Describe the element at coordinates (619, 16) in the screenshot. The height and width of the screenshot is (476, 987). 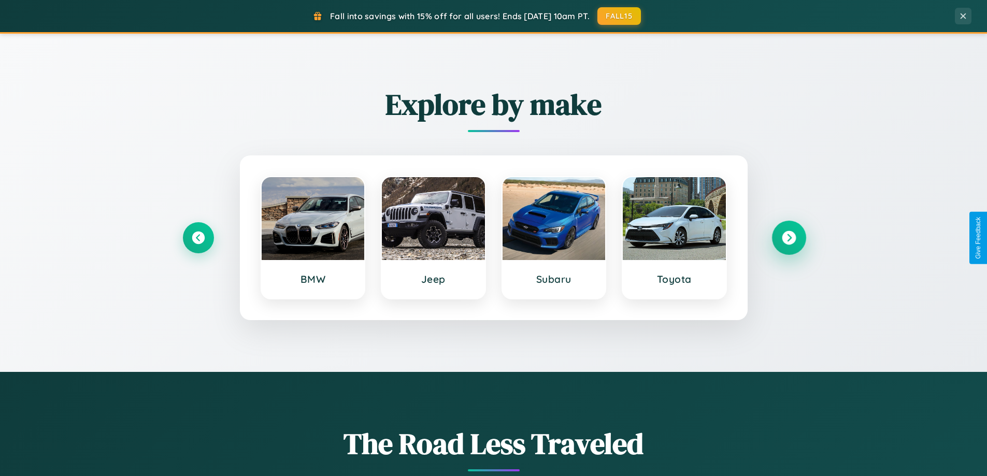
I see `button: FALL15` at that location.